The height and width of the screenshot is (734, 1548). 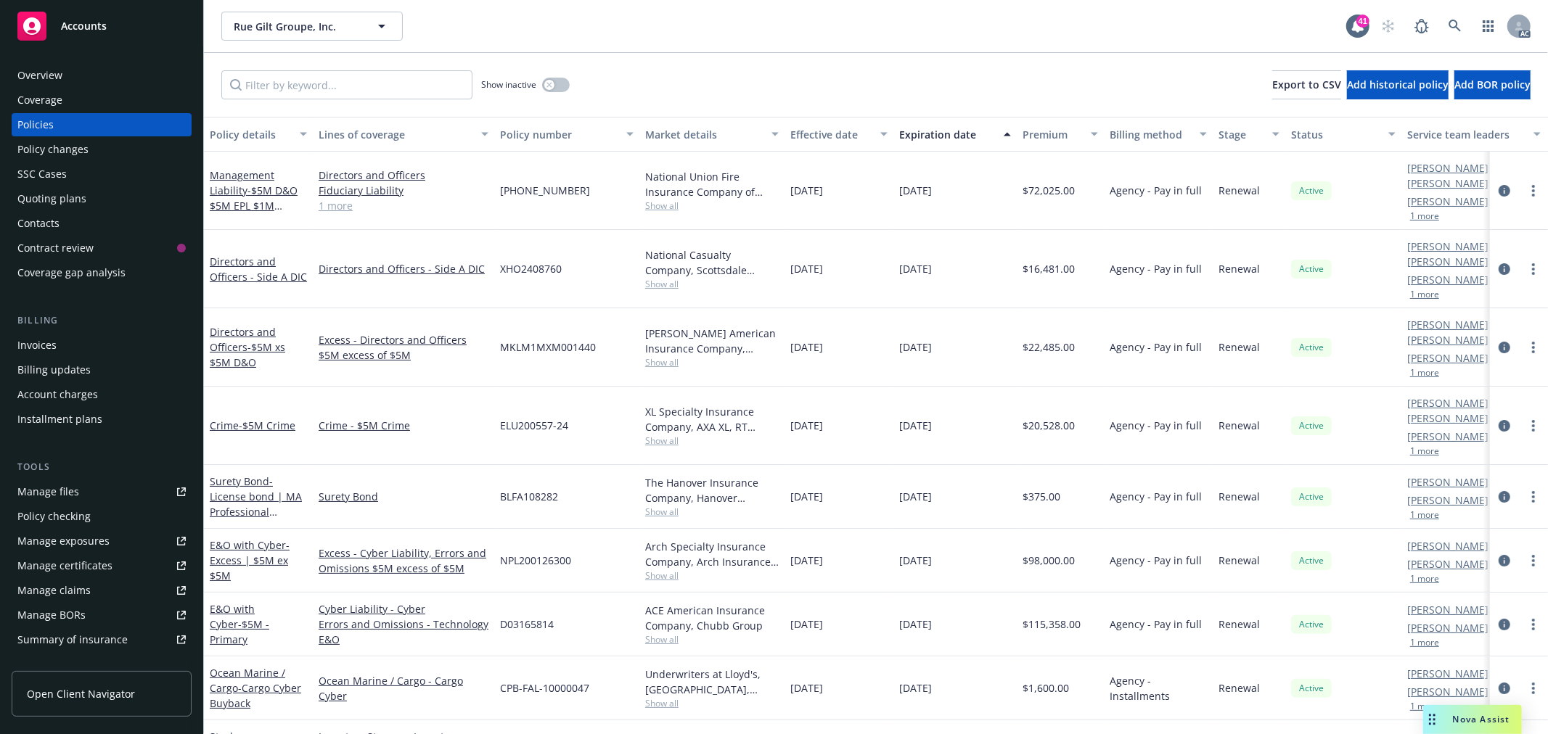 What do you see at coordinates (955, 134) in the screenshot?
I see `button: Expiration date` at bounding box center [955, 134].